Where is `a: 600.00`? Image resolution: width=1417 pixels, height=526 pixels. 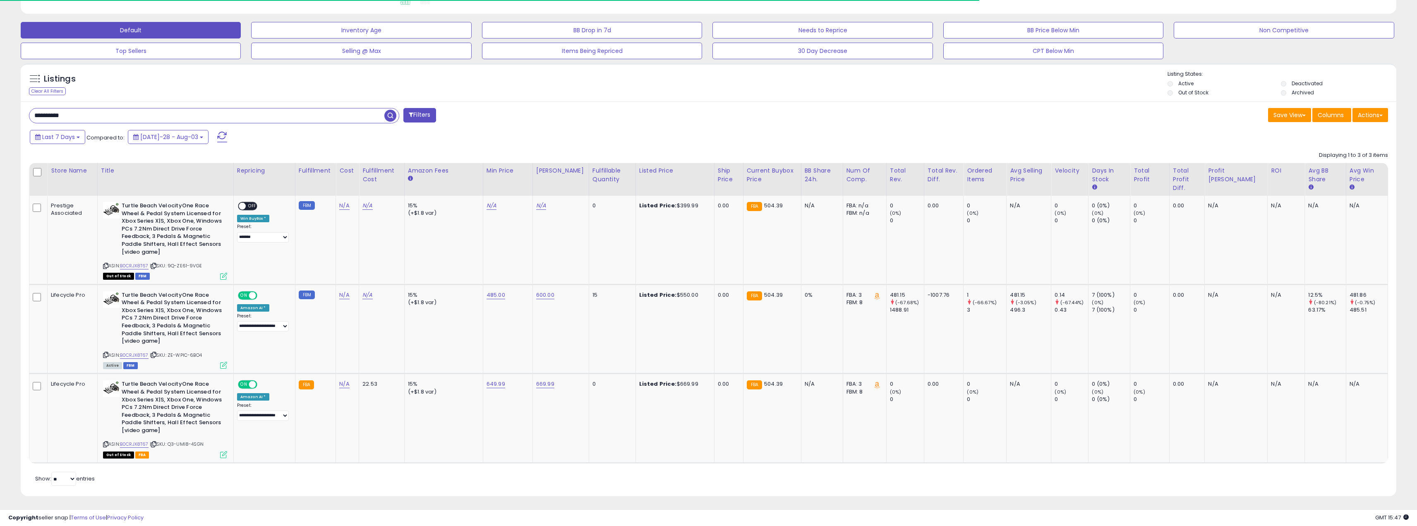 a: 600.00 is located at coordinates (545, 295).